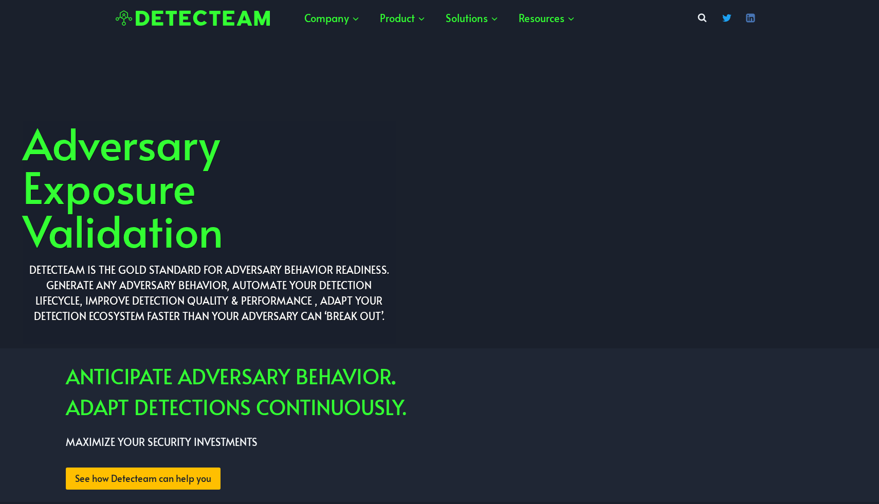 The height and width of the screenshot is (504, 879). What do you see at coordinates (332, 18) in the screenshot?
I see `span: Company` at bounding box center [332, 18].